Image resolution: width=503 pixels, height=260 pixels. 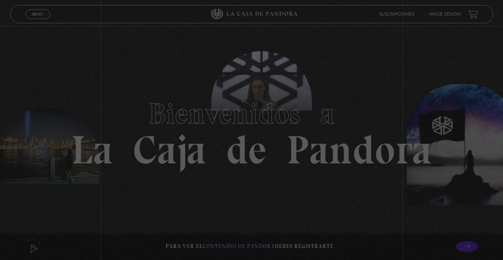 What do you see at coordinates (251, 130) in the screenshot?
I see `h1: La Caja de Pandora` at bounding box center [251, 130].